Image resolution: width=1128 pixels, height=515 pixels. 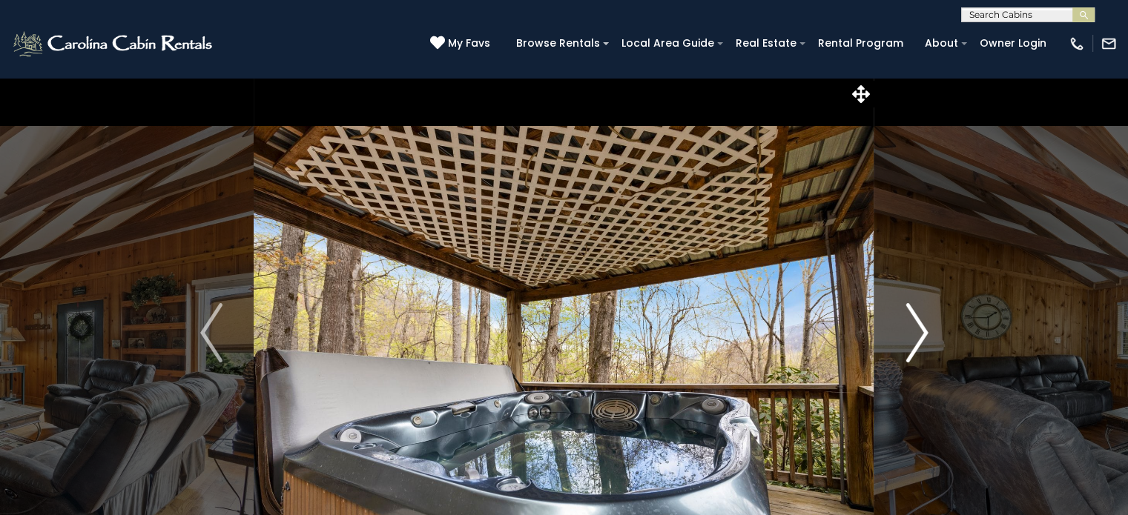 What do you see at coordinates (766, 43) in the screenshot?
I see `a: Real Estate` at bounding box center [766, 43].